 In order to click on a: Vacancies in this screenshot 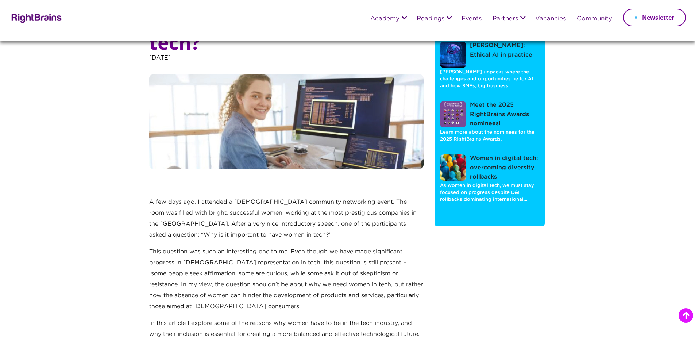, I will do `click(550, 19)`.